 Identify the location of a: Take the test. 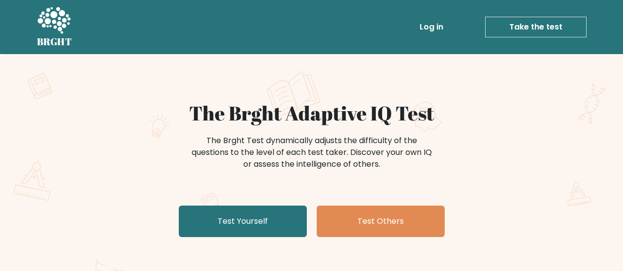
(536, 27).